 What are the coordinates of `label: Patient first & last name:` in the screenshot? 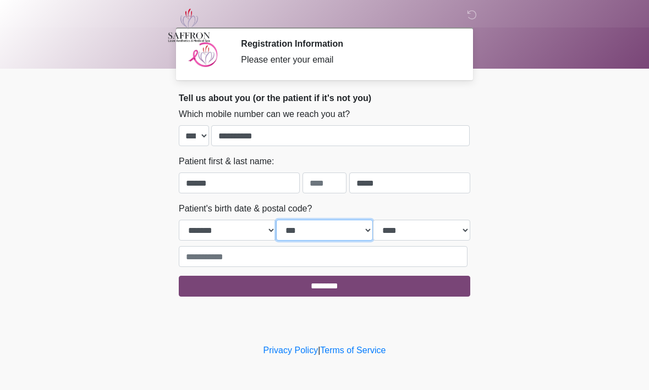 It's located at (226, 162).